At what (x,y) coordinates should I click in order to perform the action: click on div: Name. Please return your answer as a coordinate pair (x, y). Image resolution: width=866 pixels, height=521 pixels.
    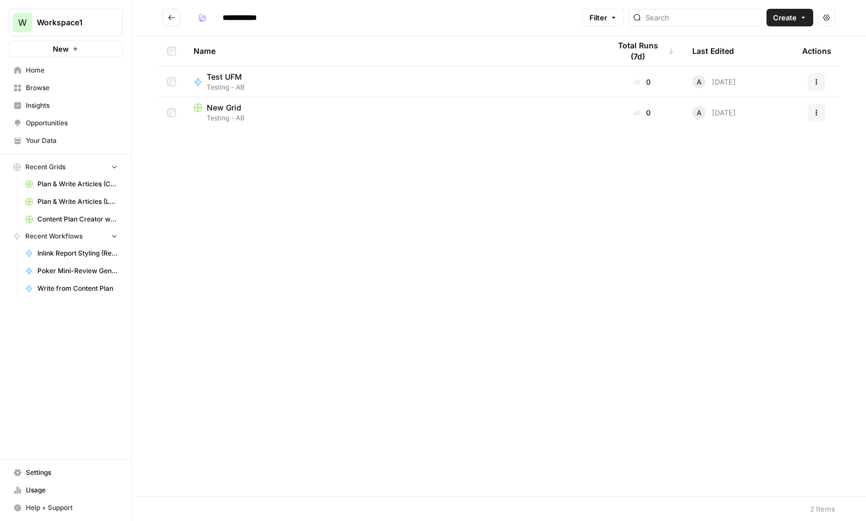
    Looking at the image, I should click on (393, 51).